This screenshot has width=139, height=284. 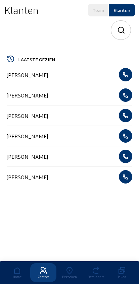 I want to click on h5: LAATSTE GEZIEN, so click(x=75, y=59).